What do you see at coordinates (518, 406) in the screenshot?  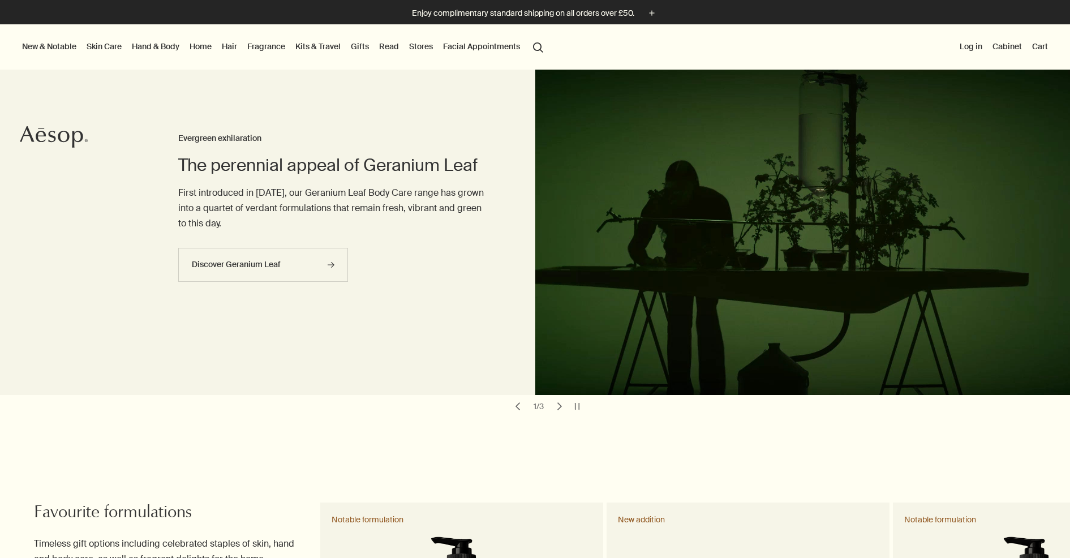 I see `button: previous slide` at bounding box center [518, 406].